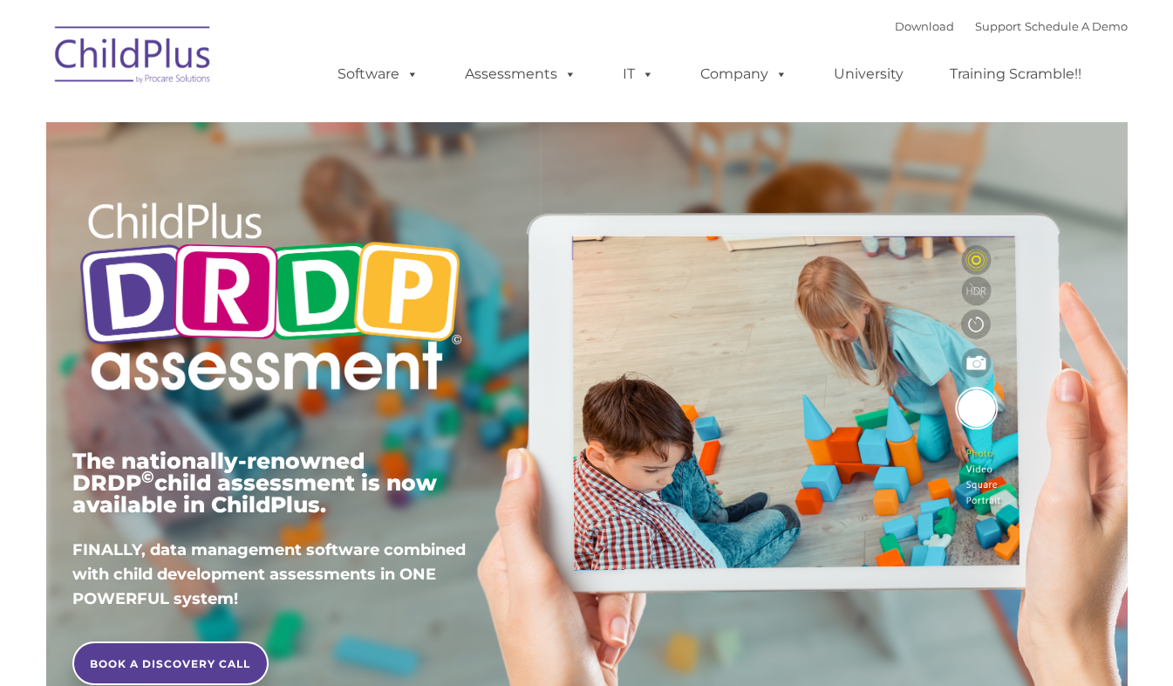 This screenshot has height=686, width=1173. I want to click on a: Schedule A Demo, so click(1077, 26).